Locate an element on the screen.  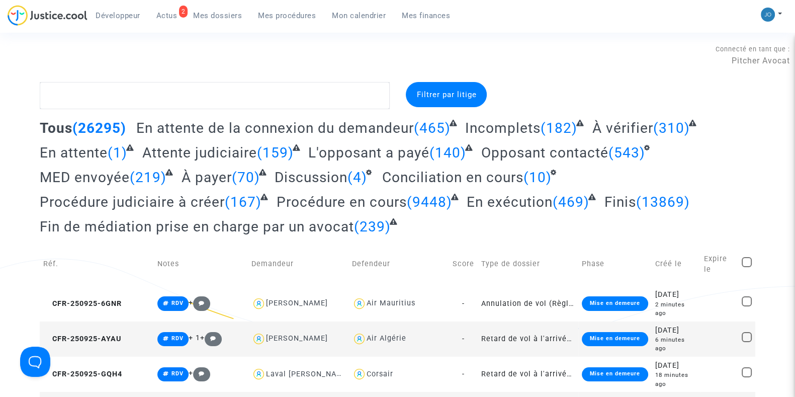
a: Développeur is located at coordinates (118, 16).